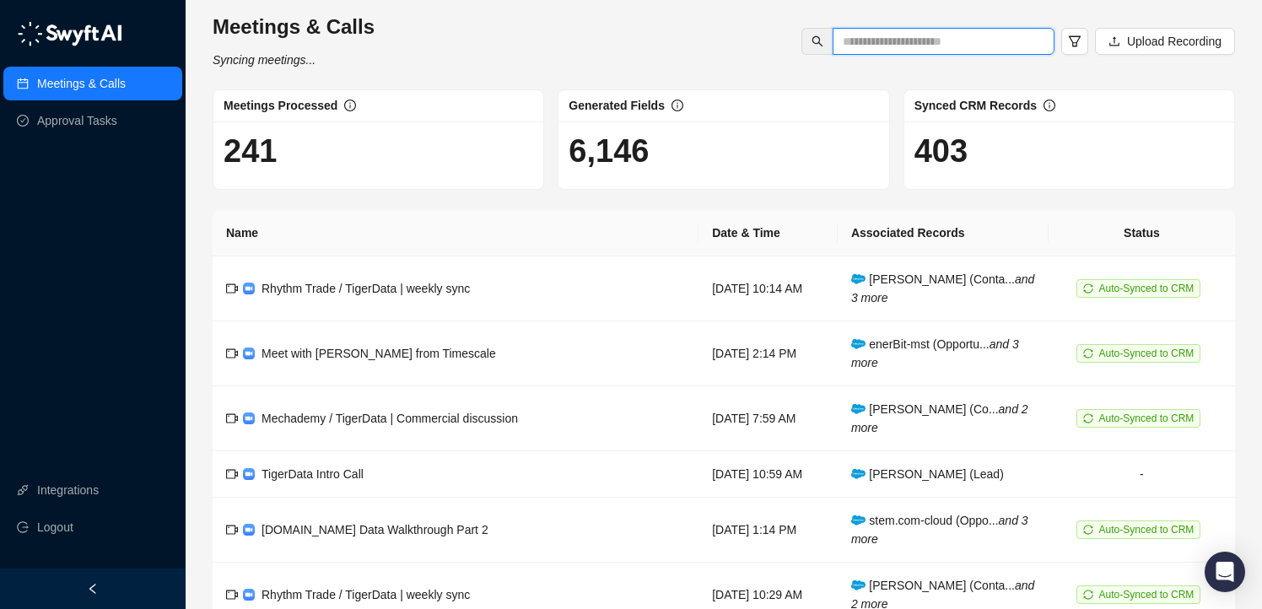 The image size is (1262, 609). I want to click on h1: 403, so click(1069, 151).